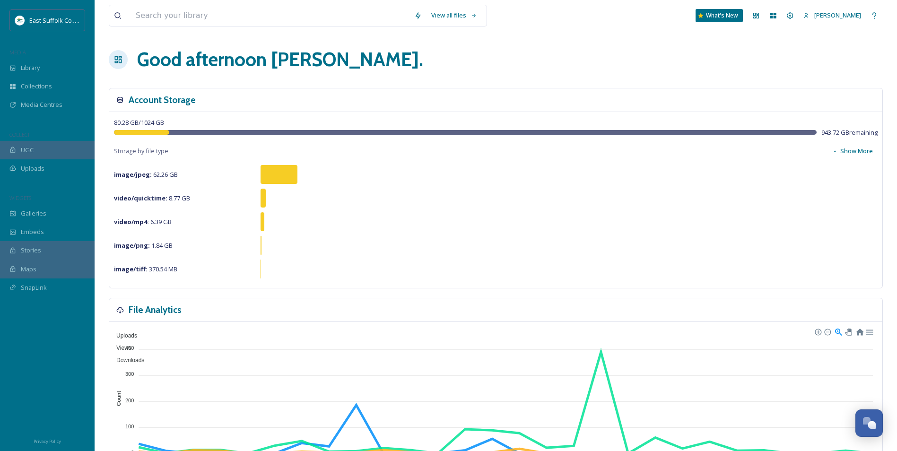  I want to click on span: Views, so click(120, 348).